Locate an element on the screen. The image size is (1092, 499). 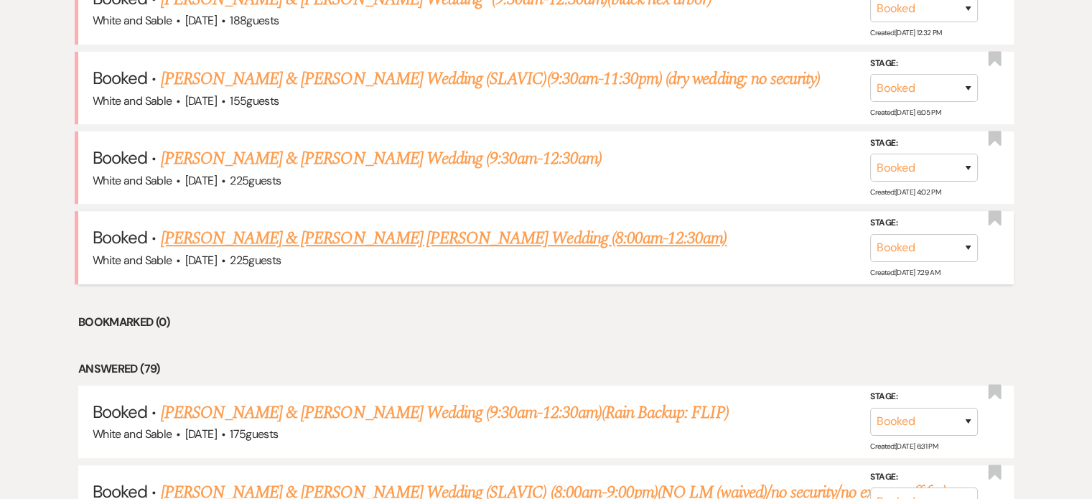
span: 188 guests is located at coordinates (254, 20).